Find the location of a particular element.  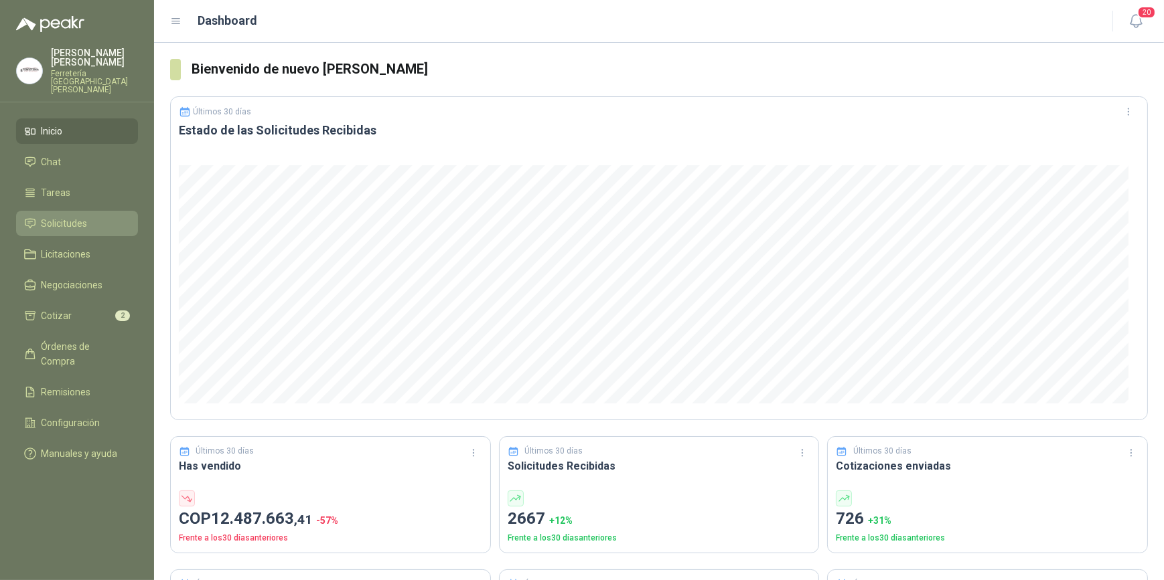

a: Solicitudes is located at coordinates (77, 224).